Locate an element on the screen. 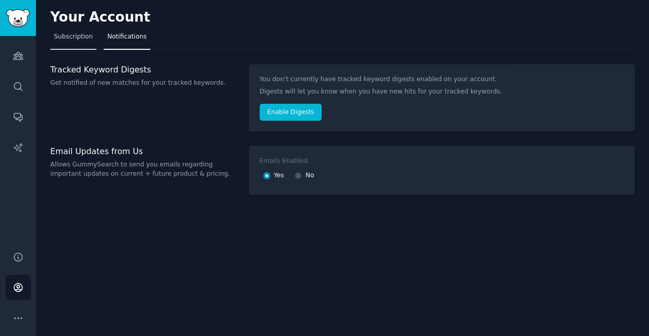 This screenshot has width=649, height=336. p: Get notified of new matches for your tracked keywords. is located at coordinates (144, 83).